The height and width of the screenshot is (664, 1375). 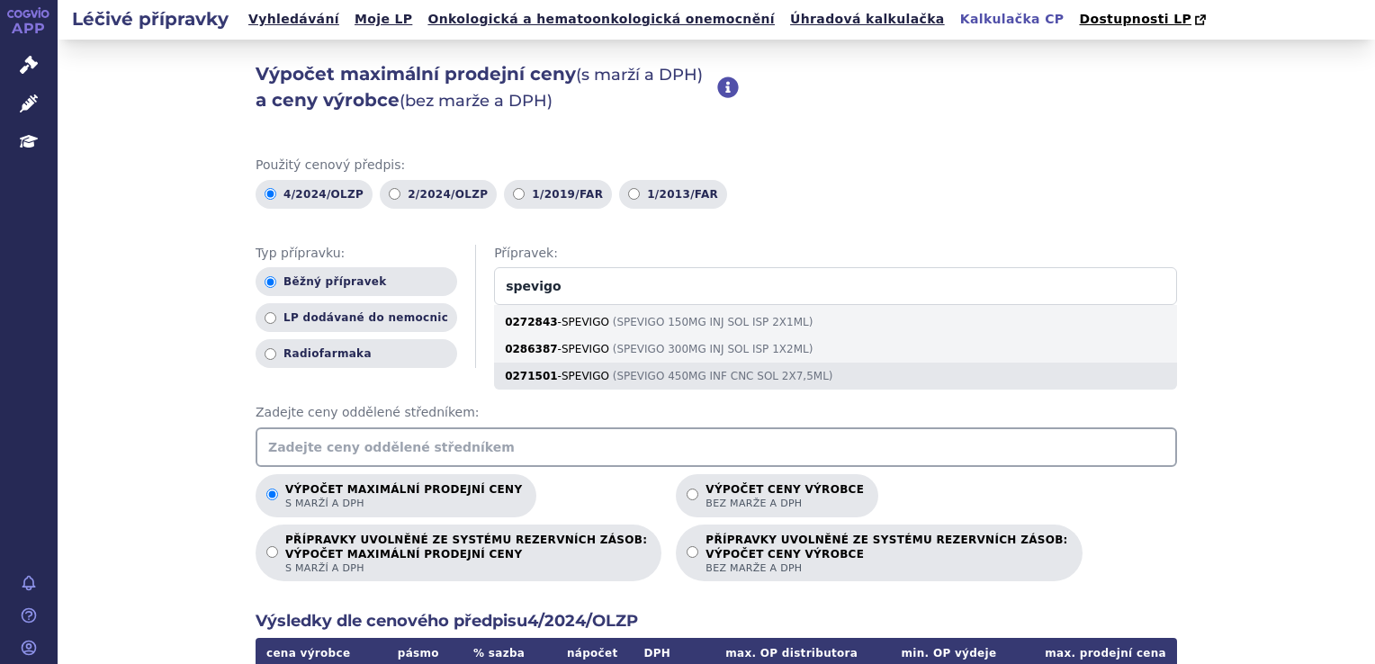 I want to click on input: Výpočet ceny výrobcebez marže a DPH, so click(x=692, y=494).